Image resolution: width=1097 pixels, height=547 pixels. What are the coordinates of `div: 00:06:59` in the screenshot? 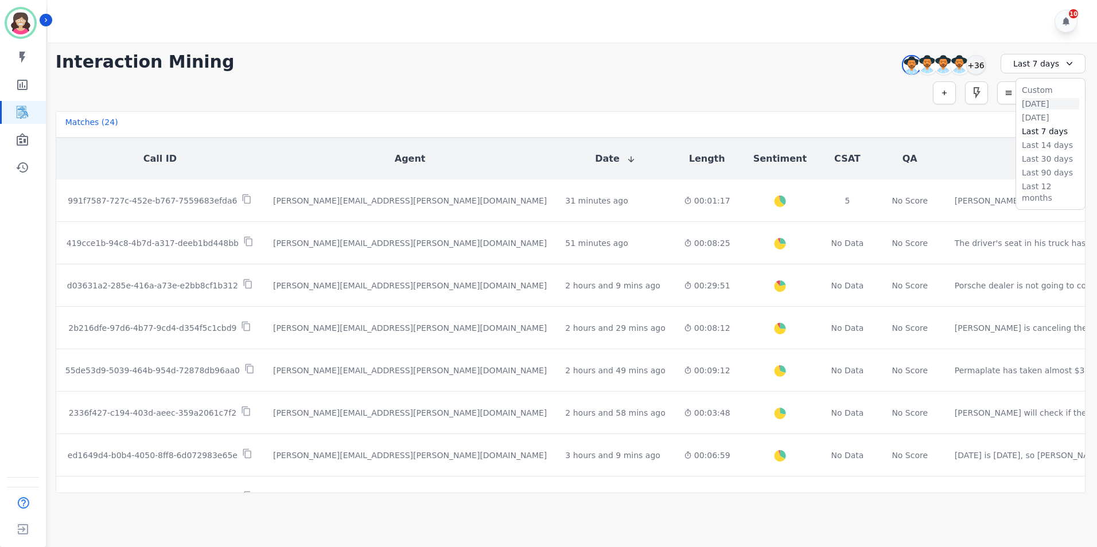 It's located at (707, 456).